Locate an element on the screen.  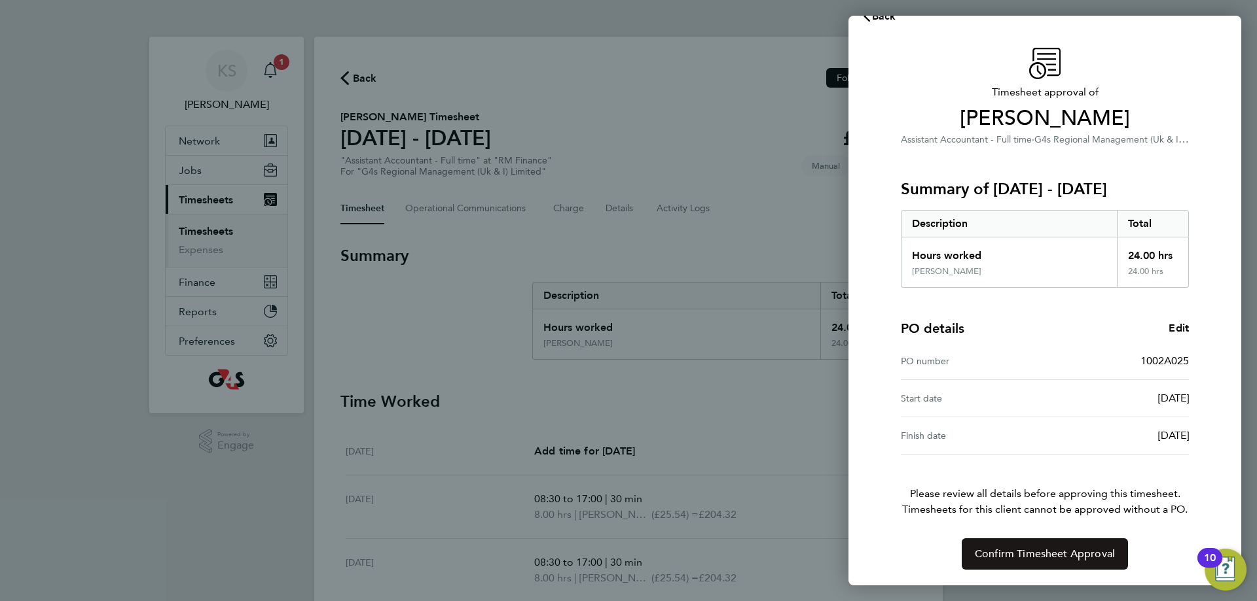
button: Open Resource Center, 10 new notifications is located at coordinates (1225, 570).